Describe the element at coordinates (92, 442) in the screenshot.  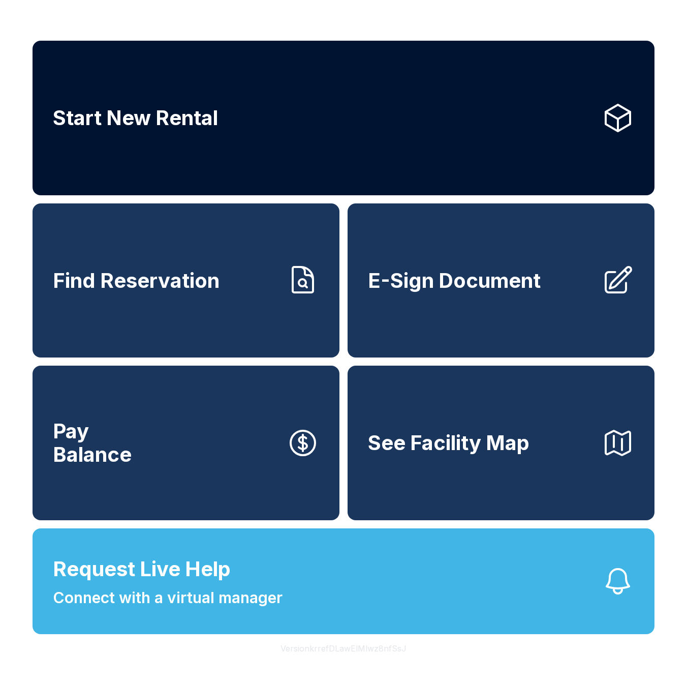
I see `span: Pay Balance` at that location.